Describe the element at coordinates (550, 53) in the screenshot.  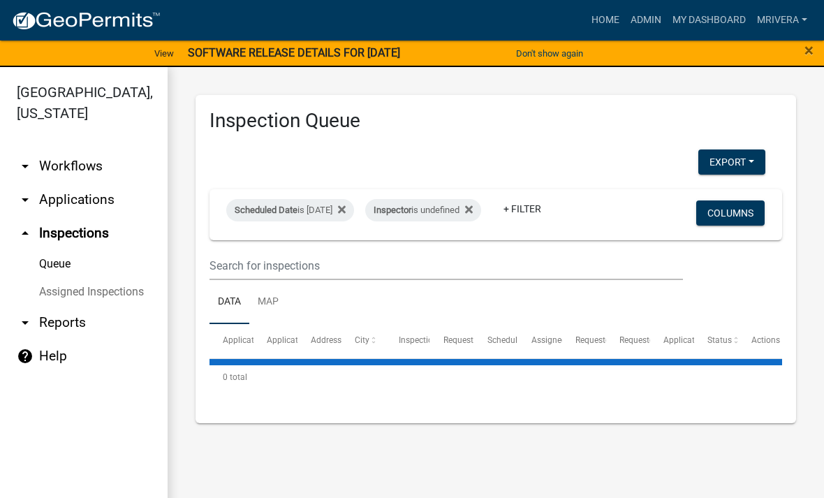
I see `button: Don't show again` at that location.